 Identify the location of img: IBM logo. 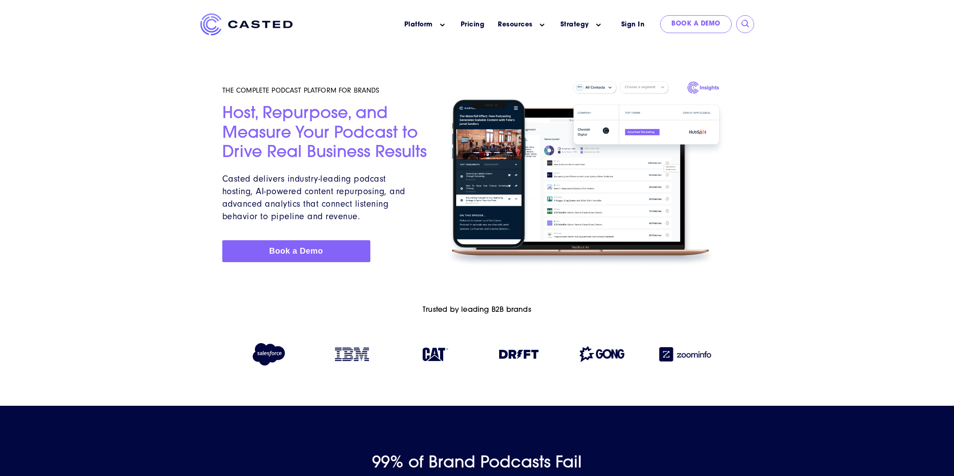
(352, 354).